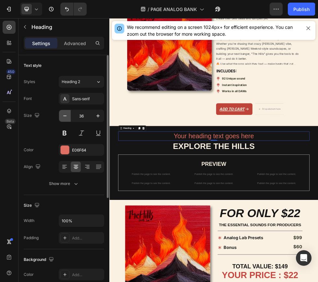  I want to click on strong: 92 Unique sound, so click(232, 112).